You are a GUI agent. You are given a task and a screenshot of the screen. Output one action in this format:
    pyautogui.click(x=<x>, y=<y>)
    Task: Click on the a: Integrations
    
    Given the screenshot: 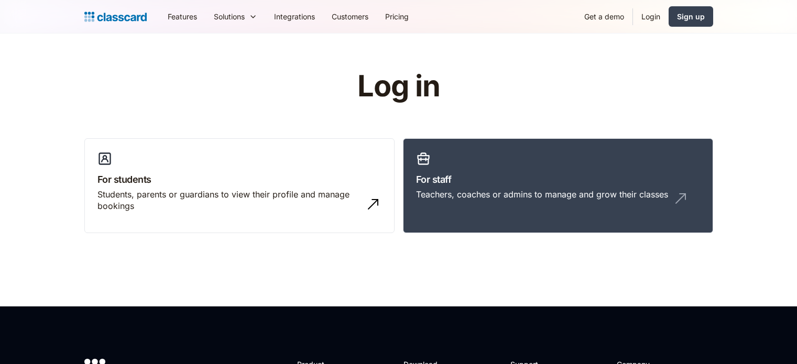 What is the action you would take?
    pyautogui.click(x=294, y=16)
    